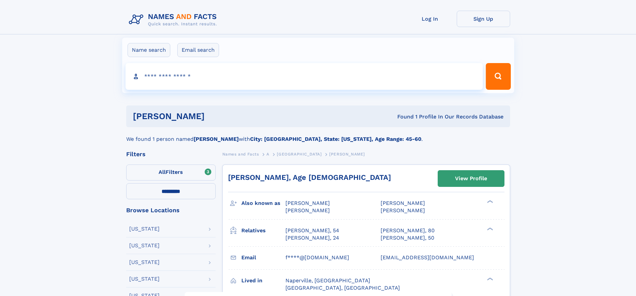  Describe the element at coordinates (264, 231) in the screenshot. I see `h3: Relatives` at that location.